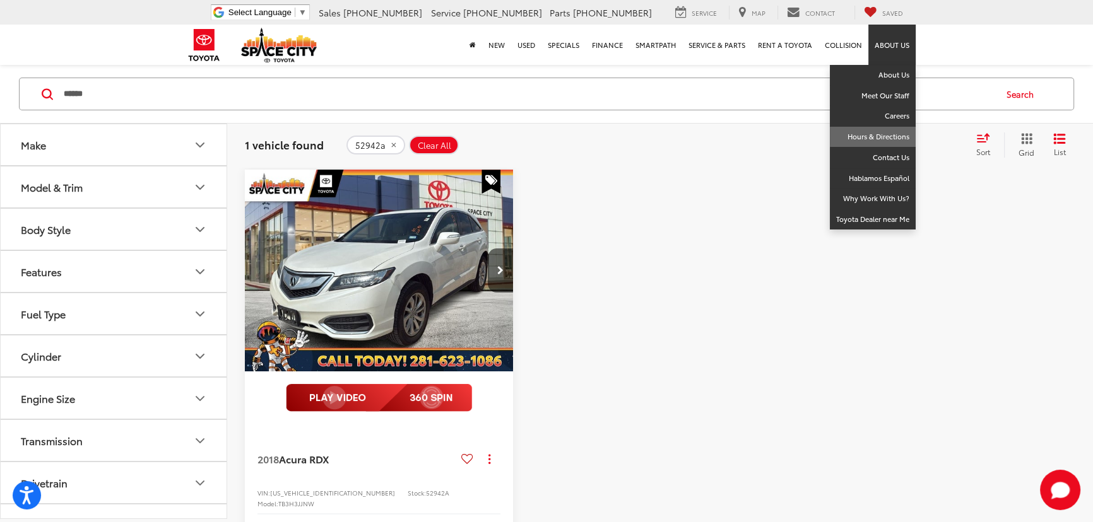 This screenshot has height=522, width=1093. What do you see at coordinates (416, 493) in the screenshot?
I see `span: Stock:` at bounding box center [416, 493].